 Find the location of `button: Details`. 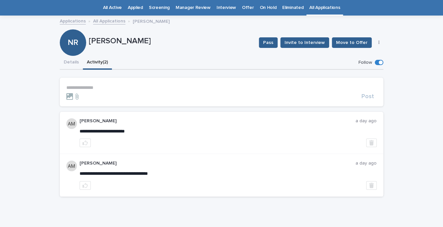

button: Details is located at coordinates (71, 63).